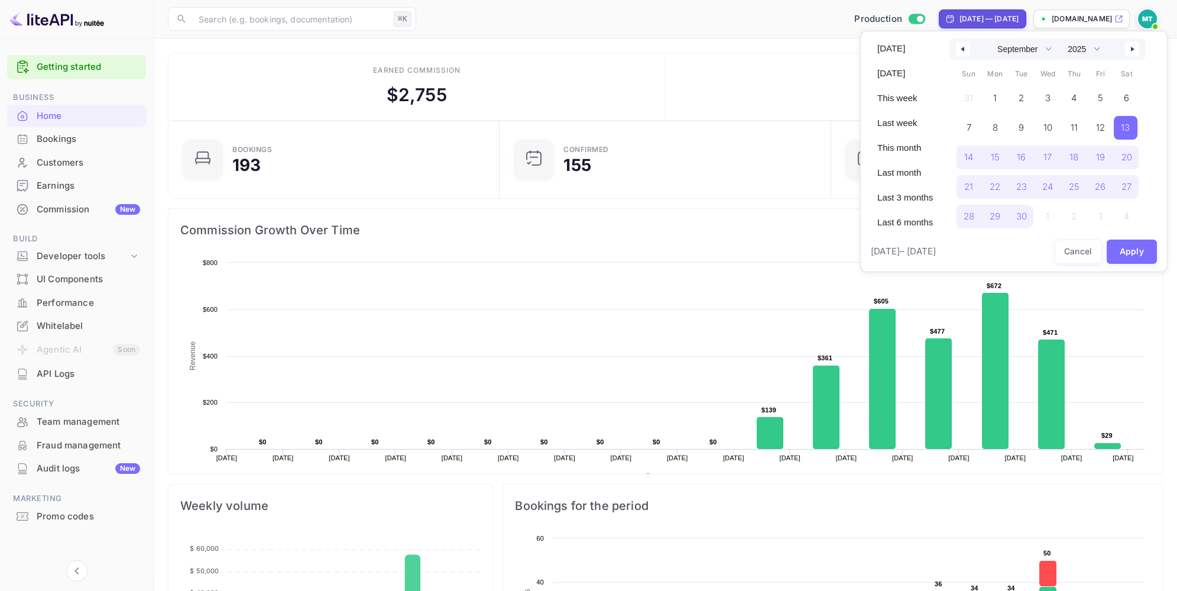  What do you see at coordinates (1100, 125) in the screenshot?
I see `button: 12` at bounding box center [1100, 125].